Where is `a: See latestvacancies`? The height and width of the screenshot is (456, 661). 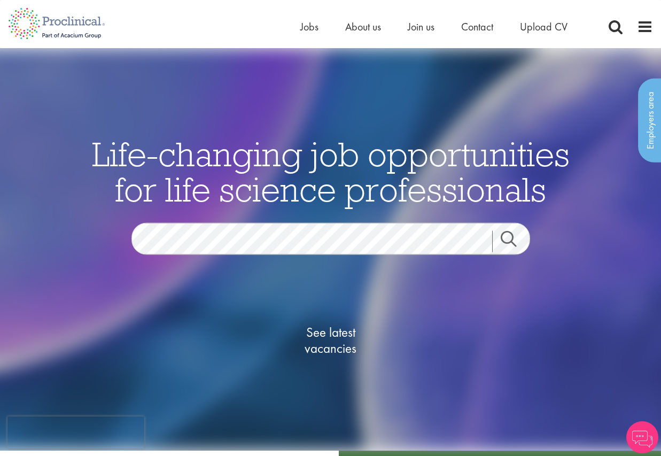
a: See latestvacancies is located at coordinates (331, 341).